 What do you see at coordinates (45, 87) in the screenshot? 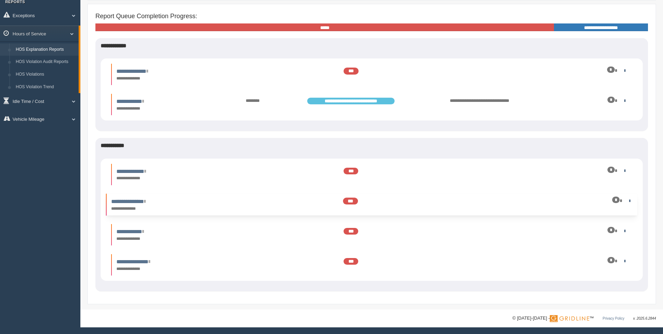
I see `a: HOS Violation Trend` at bounding box center [45, 87].